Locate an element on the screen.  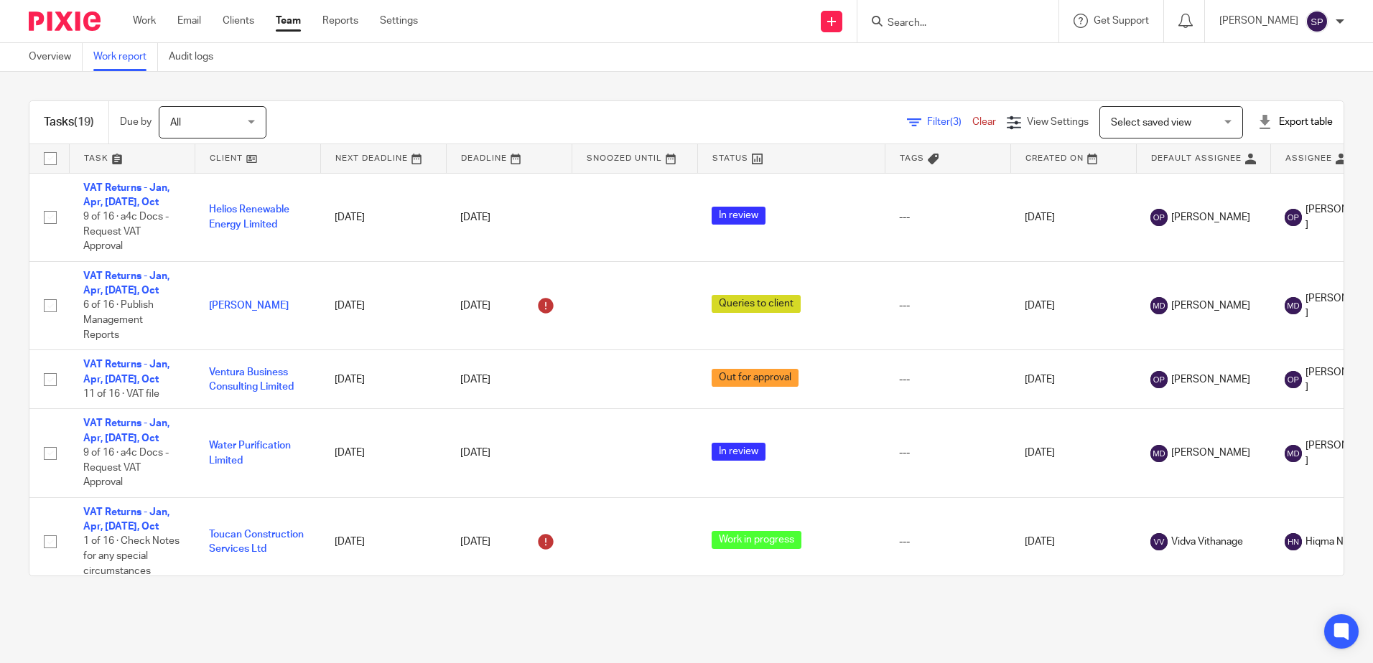
span: Queries to client is located at coordinates (756, 304).